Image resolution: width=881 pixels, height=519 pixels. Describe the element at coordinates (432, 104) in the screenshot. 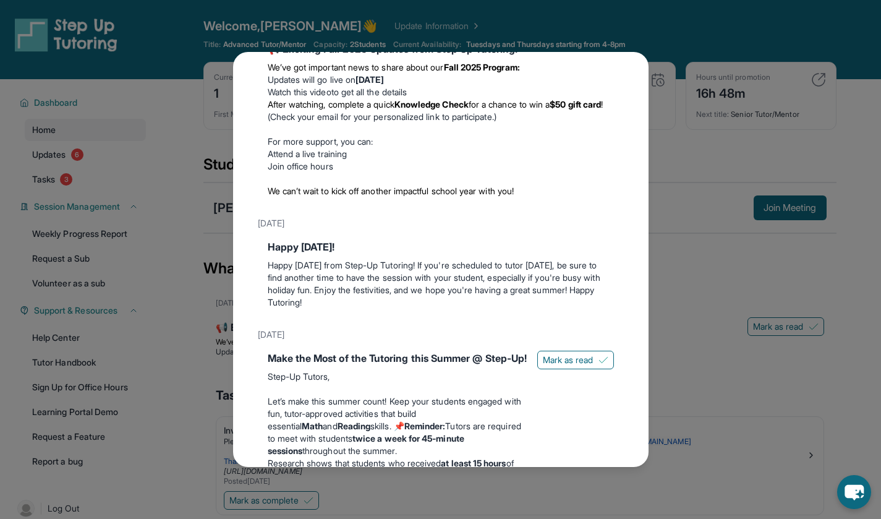

I see `strong: Knowledge Check` at that location.